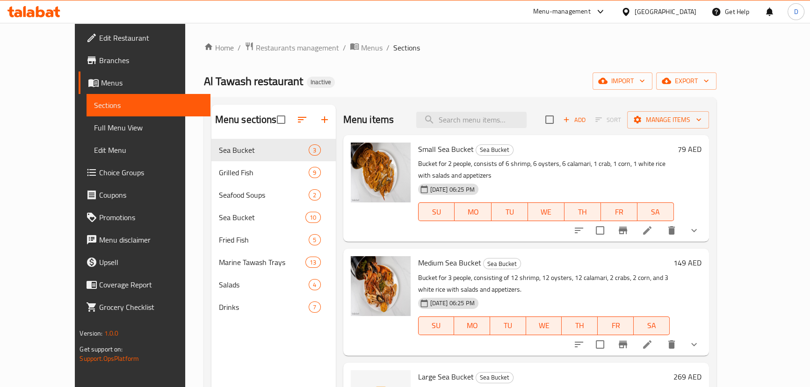  I want to click on nav: breadcrumb, so click(460, 48).